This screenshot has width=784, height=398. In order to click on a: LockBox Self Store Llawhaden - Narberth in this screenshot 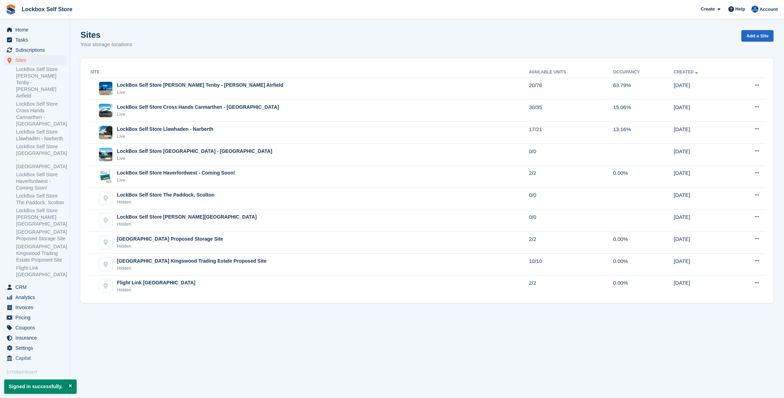, I will do `click(41, 135)`.